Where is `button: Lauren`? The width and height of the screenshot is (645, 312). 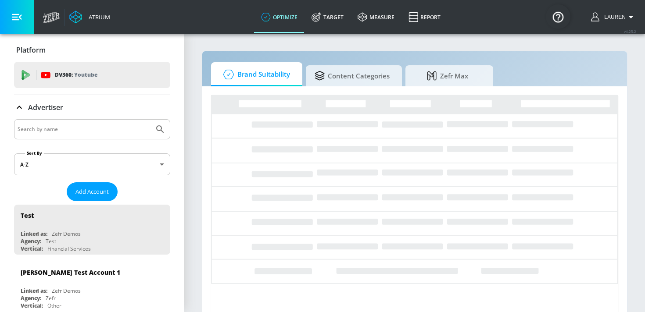
button: Lauren is located at coordinates (613, 17).